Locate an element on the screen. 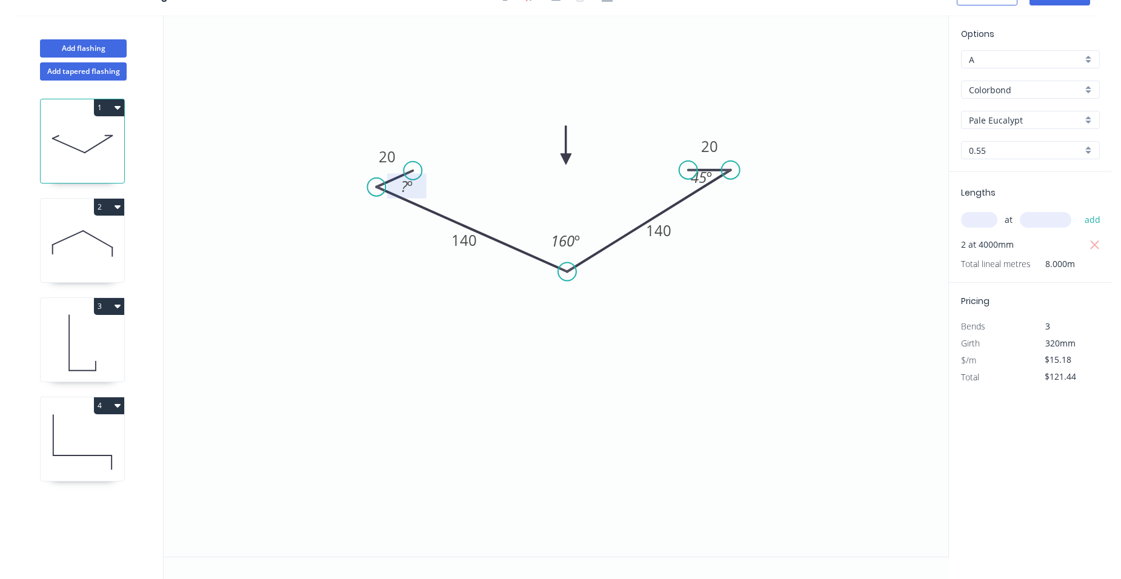  span: Total lineal metres is located at coordinates (996, 264).